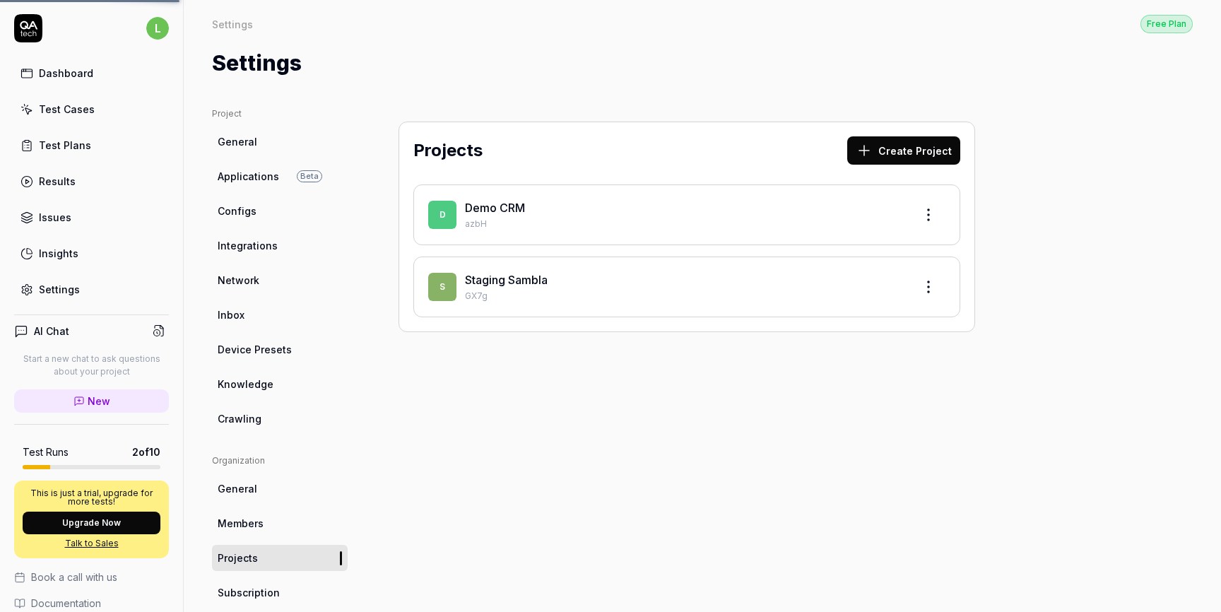  I want to click on div: Test Cases, so click(66, 109).